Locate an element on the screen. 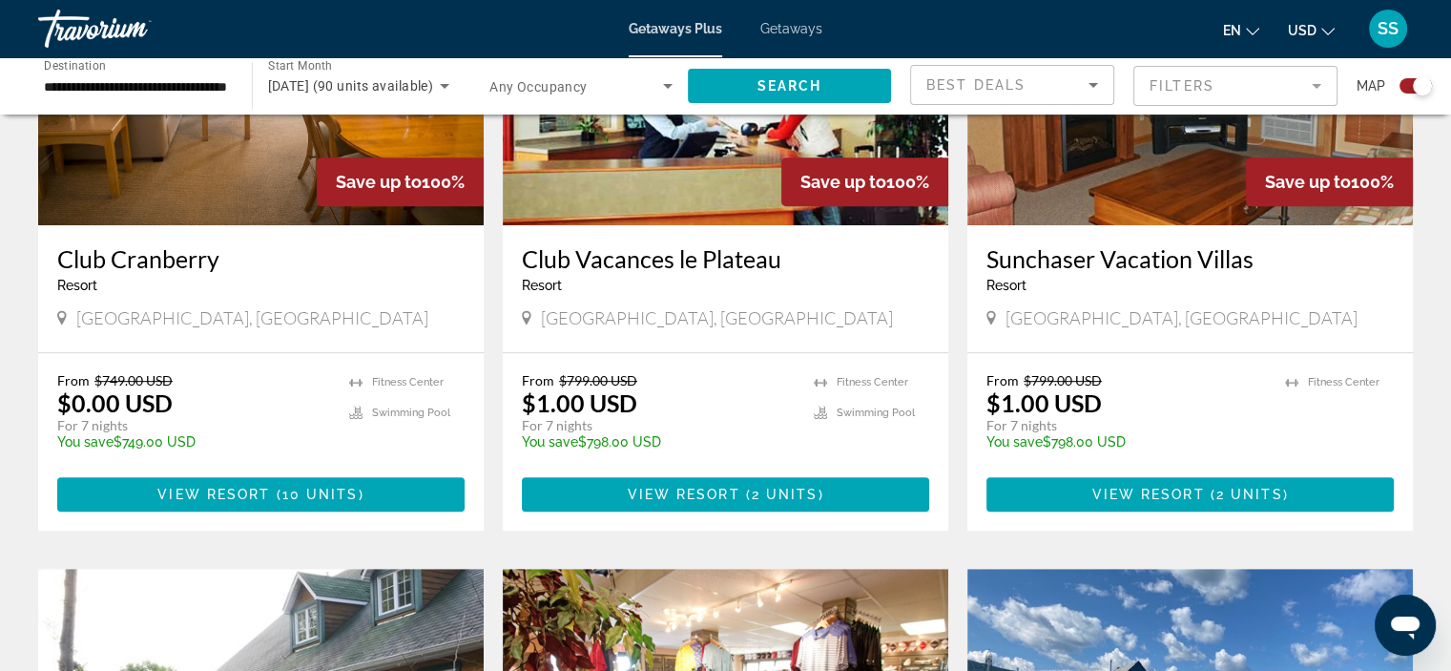 Image resolution: width=1451 pixels, height=671 pixels. span: Search is located at coordinates (789, 86).